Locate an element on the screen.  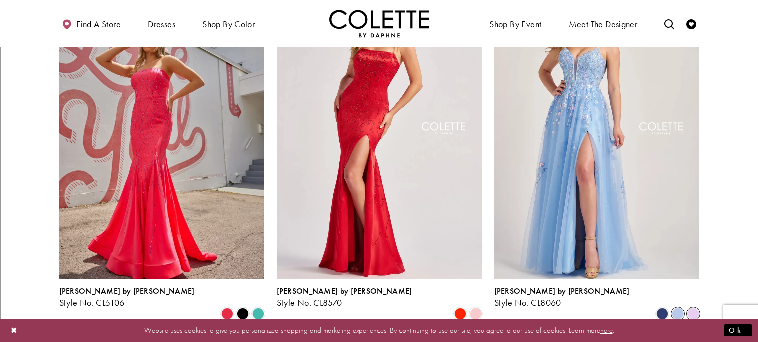
div: Rename is located at coordinates (379, 62).